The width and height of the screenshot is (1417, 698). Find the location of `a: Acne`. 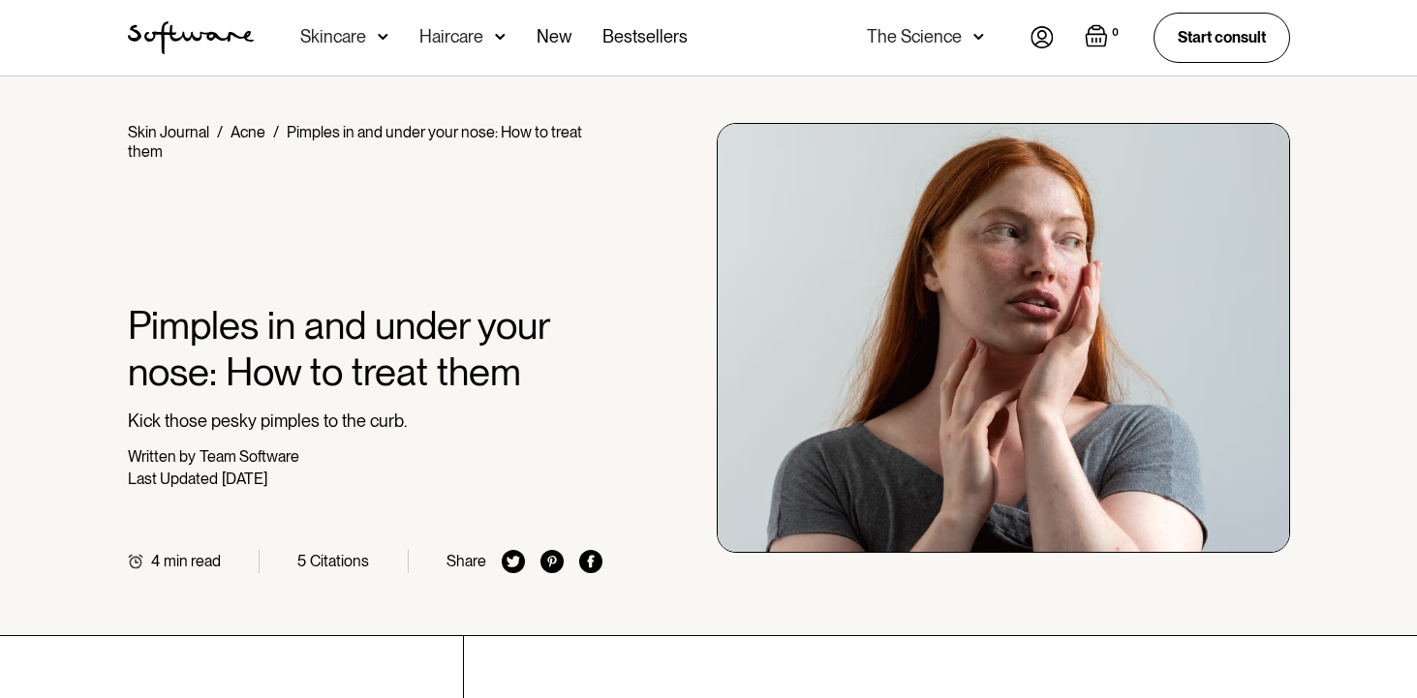

a: Acne is located at coordinates (248, 132).